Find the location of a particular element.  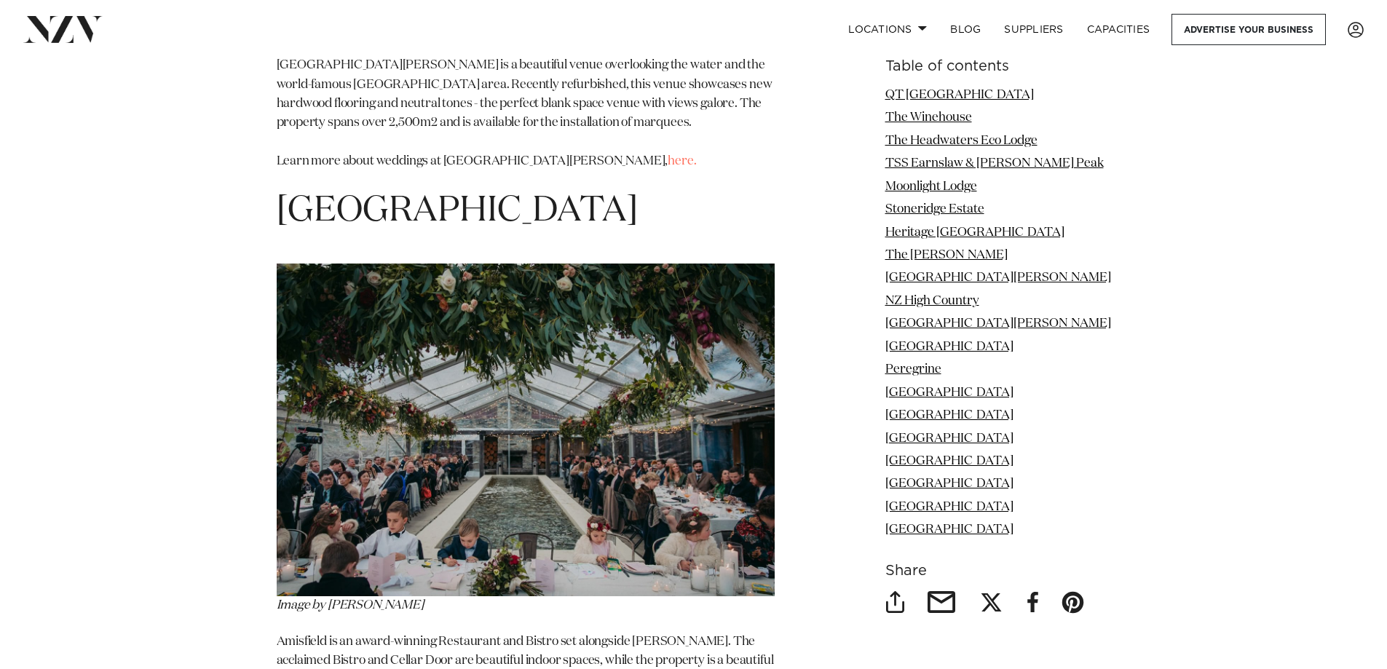

a: SUPPLIERS is located at coordinates (1033, 29).